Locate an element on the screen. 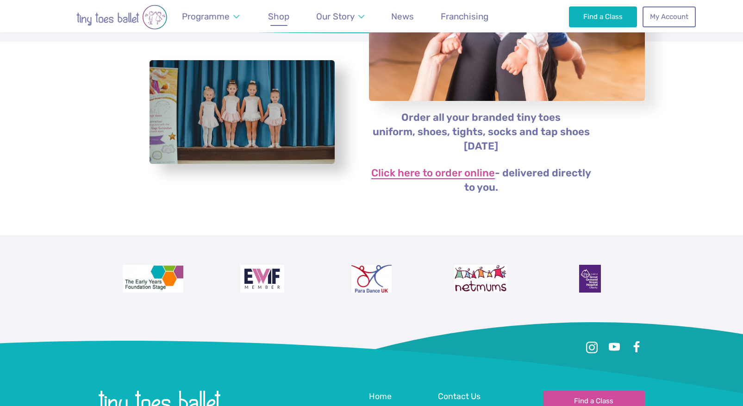 This screenshot has height=406, width=743. span: Programme is located at coordinates (206, 16).